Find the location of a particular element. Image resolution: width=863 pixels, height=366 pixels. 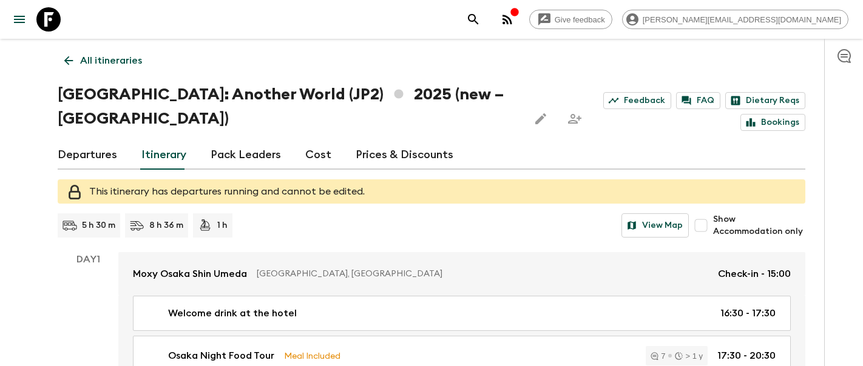

p: 16:30 - 17:30 is located at coordinates (747, 314).